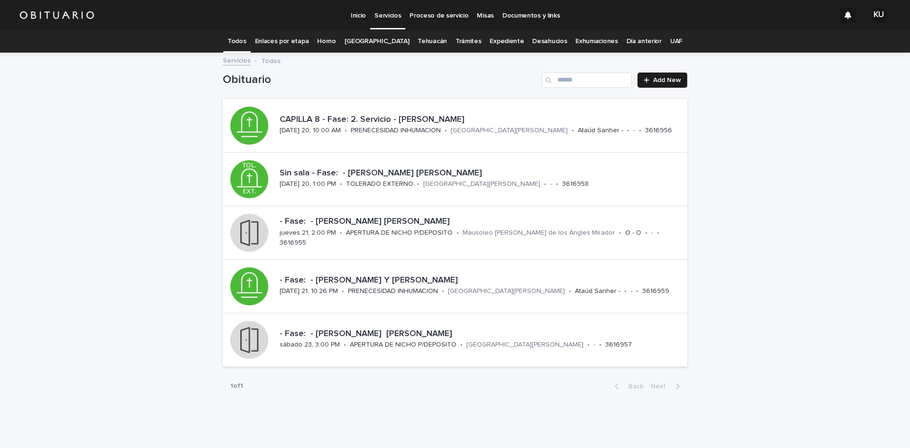 The width and height of the screenshot is (910, 448). What do you see at coordinates (633, 386) in the screenshot?
I see `span: Back` at bounding box center [633, 386].